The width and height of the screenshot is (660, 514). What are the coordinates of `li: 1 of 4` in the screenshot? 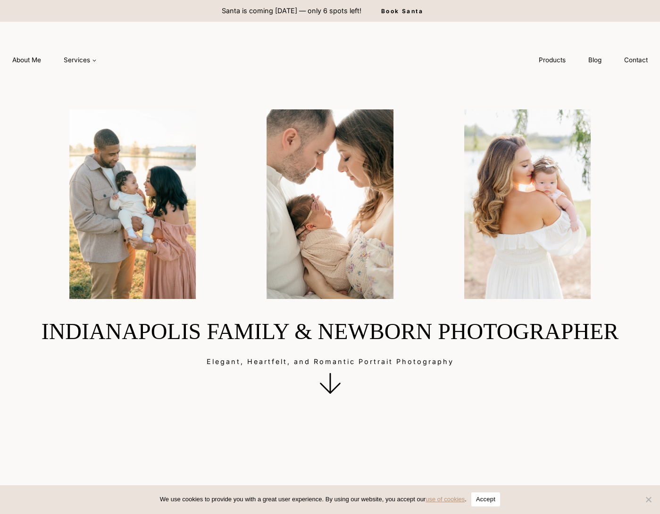 It's located at (133, 204).